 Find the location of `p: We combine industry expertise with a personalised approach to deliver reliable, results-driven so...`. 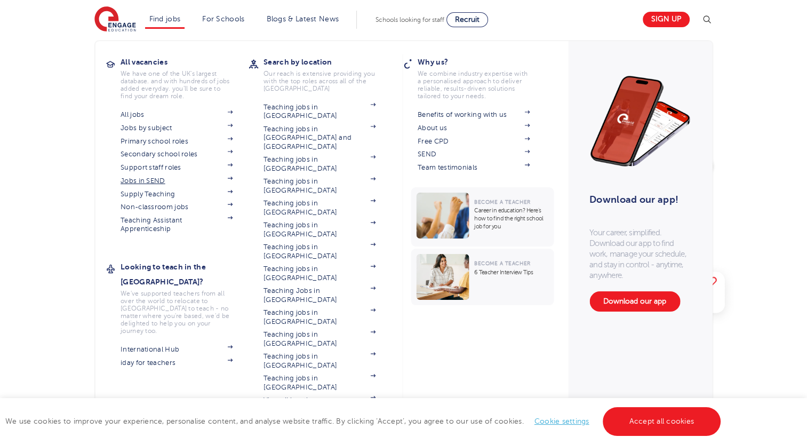

p: We combine industry expertise with a personalised approach to deliver reliable, results-driven so... is located at coordinates (473, 85).